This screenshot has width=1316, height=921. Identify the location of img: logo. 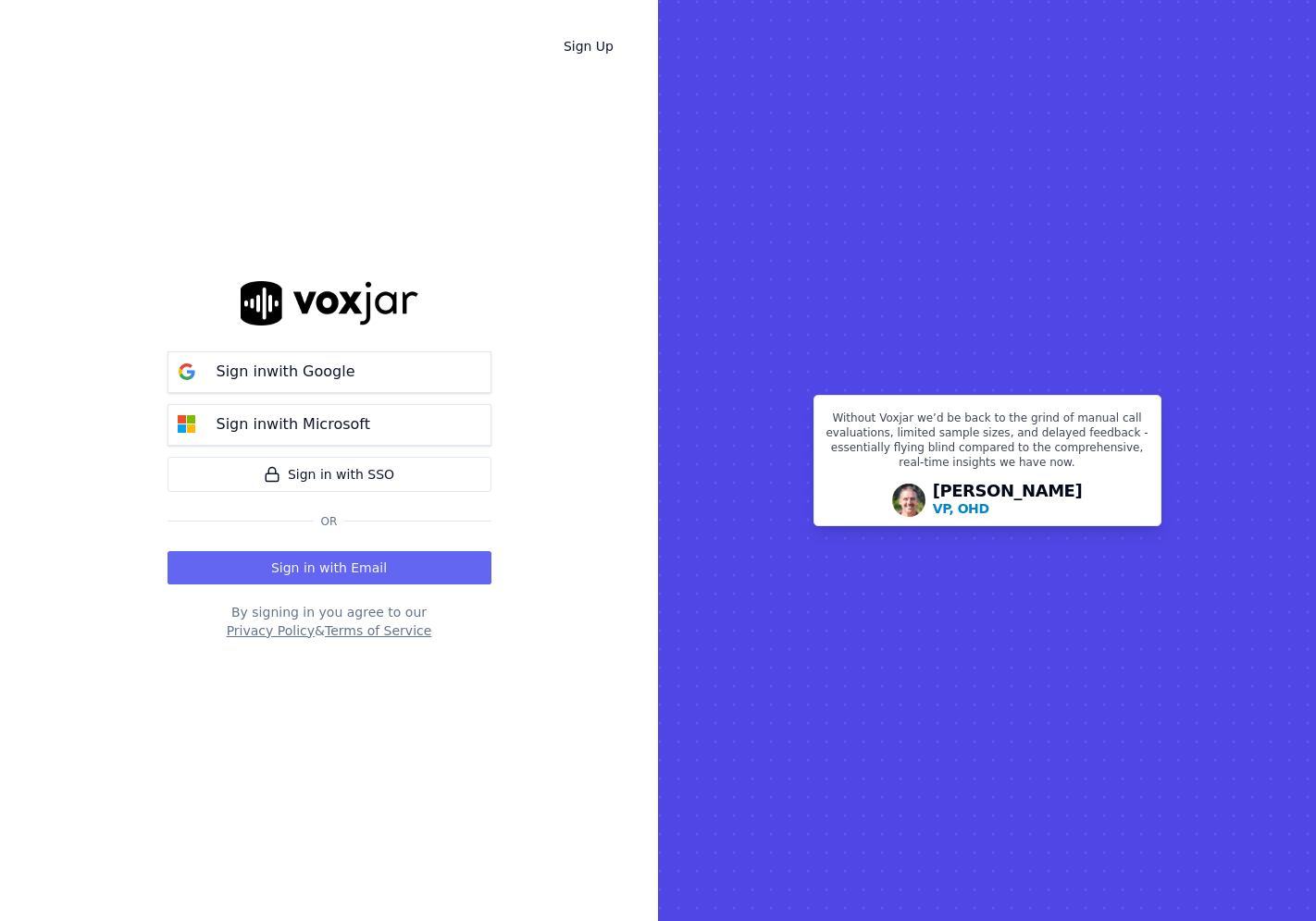
(330, 302).